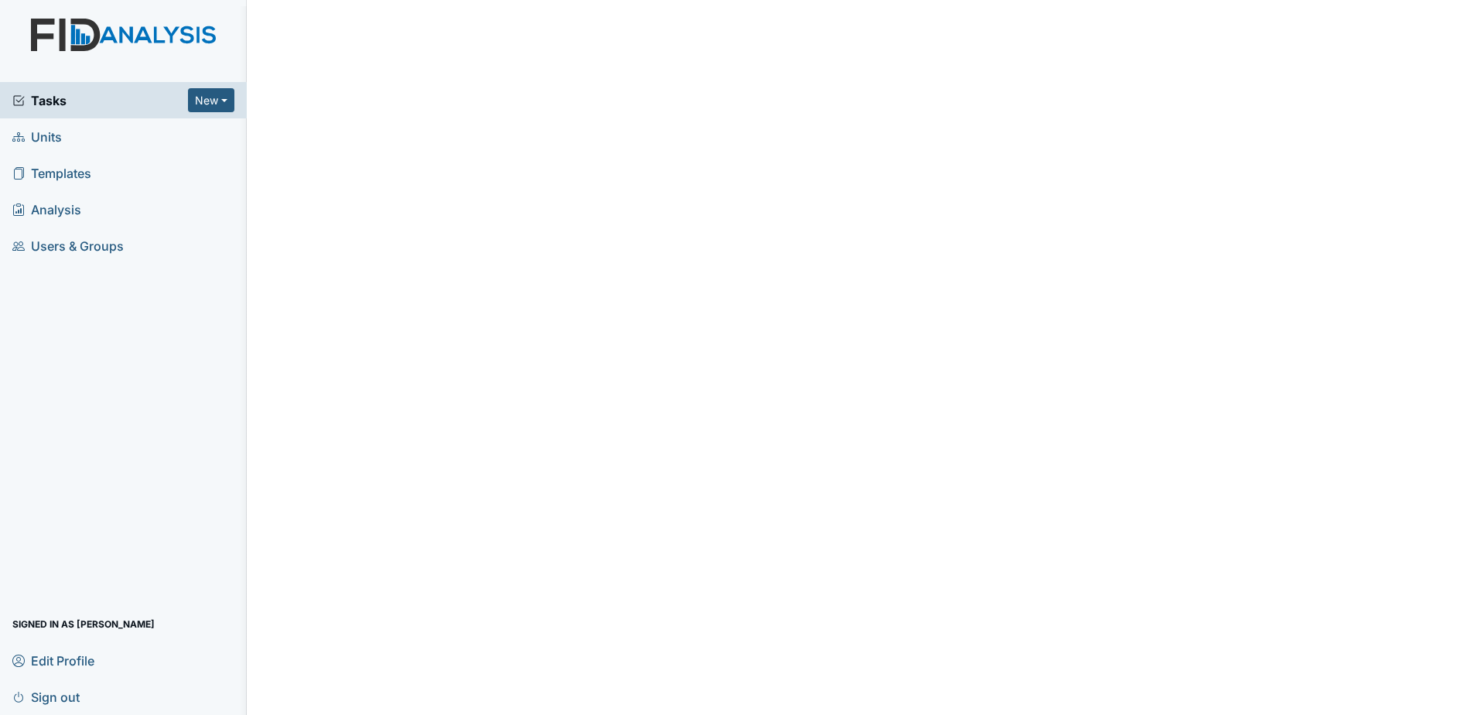  Describe the element at coordinates (37, 136) in the screenshot. I see `span: Units` at that location.